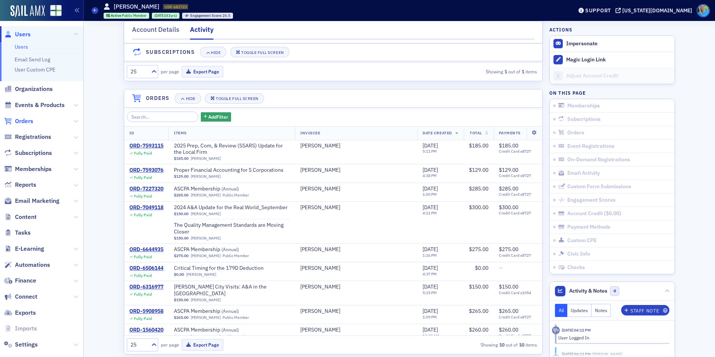  I want to click on a: Settings, so click(21, 344).